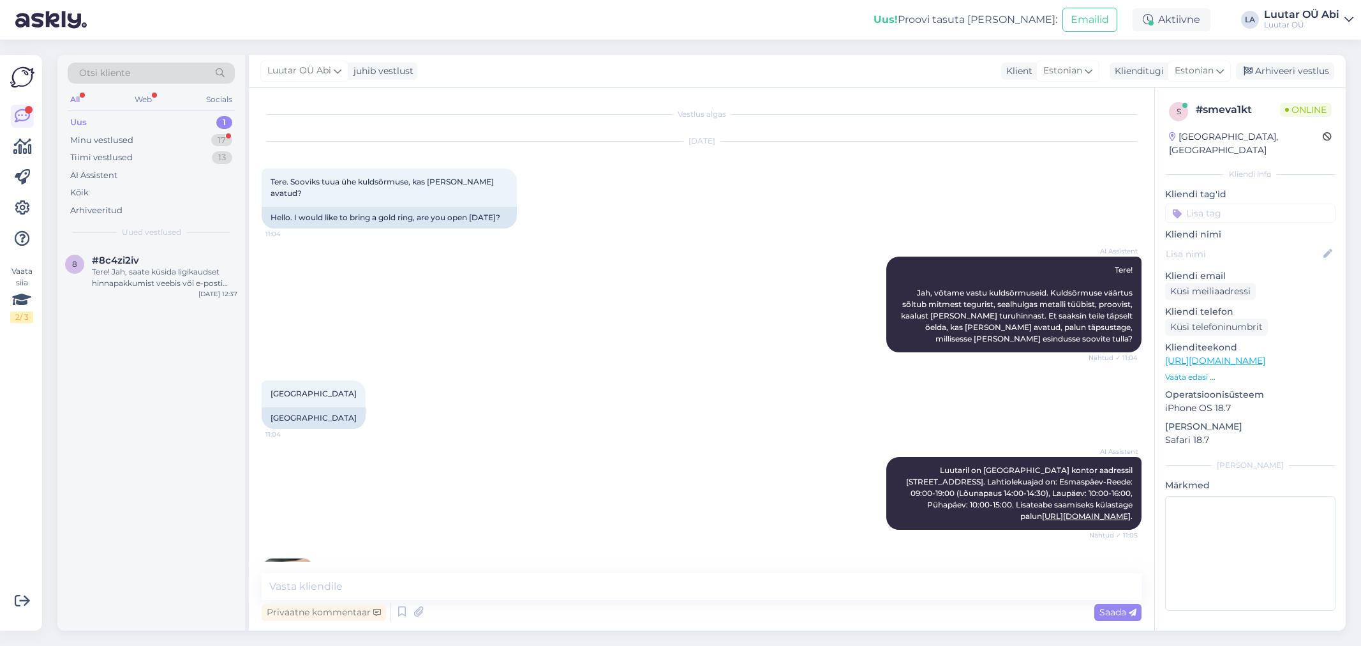 The width and height of the screenshot is (1361, 646). Describe the element at coordinates (1301, 15) in the screenshot. I see `div: Luutar OÜ Abi` at that location.